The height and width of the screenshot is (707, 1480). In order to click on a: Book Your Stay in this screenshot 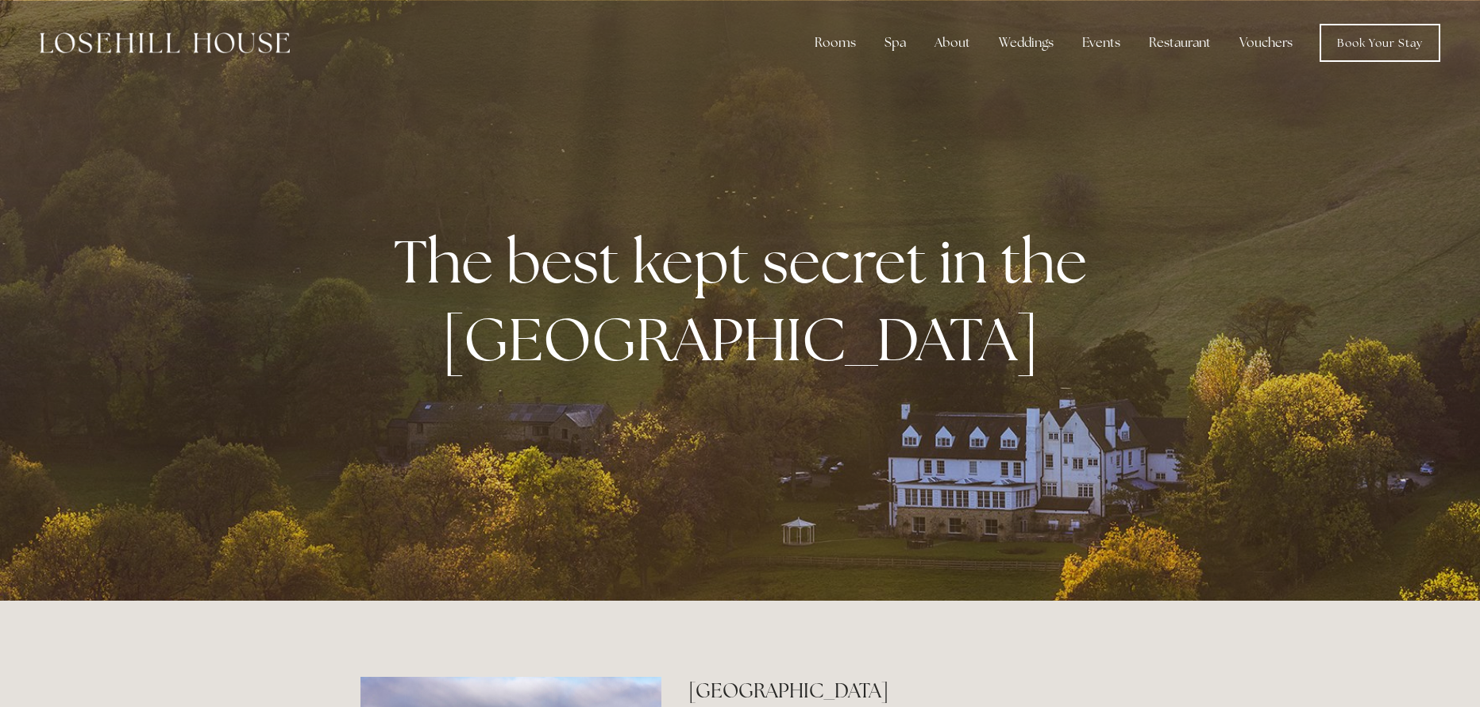, I will do `click(1380, 43)`.